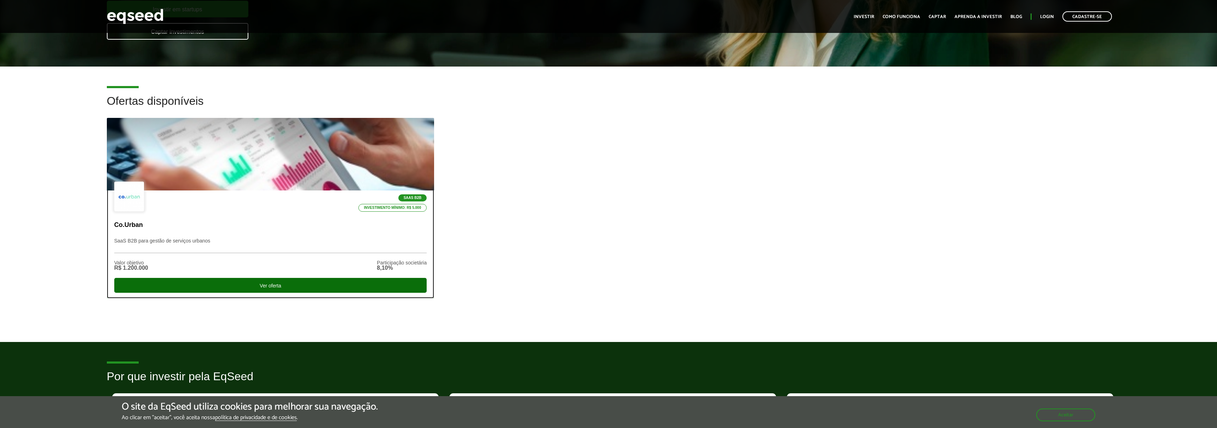 This screenshot has height=428, width=1217. What do you see at coordinates (393, 208) in the screenshot?
I see `p: Investimento mínimo: R$ 5.000` at bounding box center [393, 208].